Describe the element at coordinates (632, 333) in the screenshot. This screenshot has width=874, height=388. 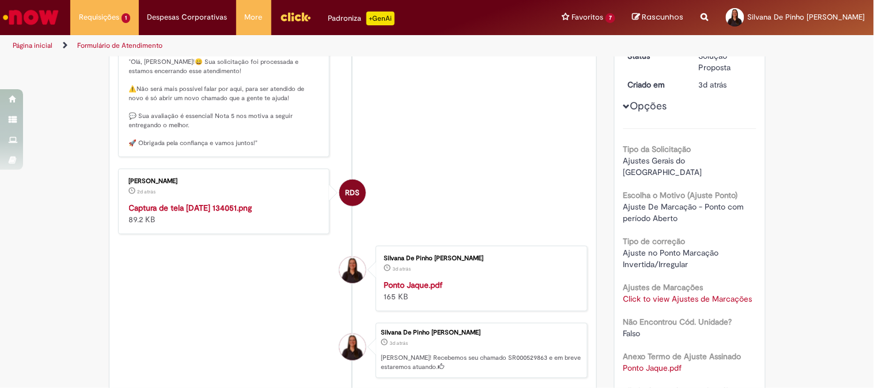
I see `span: Falso` at that location.